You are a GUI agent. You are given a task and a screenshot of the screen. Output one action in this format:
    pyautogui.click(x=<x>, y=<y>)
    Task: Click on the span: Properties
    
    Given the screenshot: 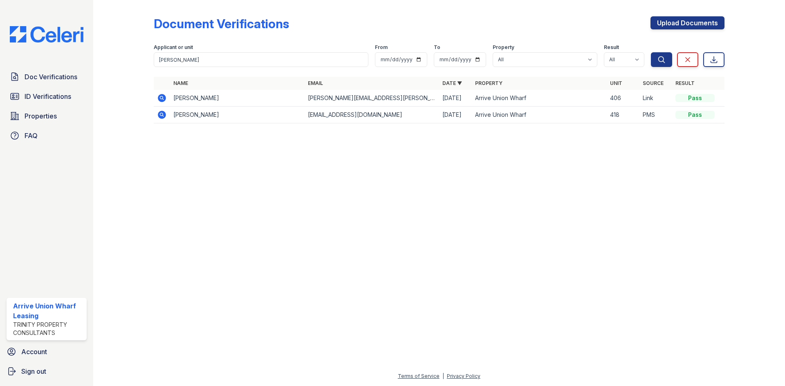 What is the action you would take?
    pyautogui.click(x=40, y=116)
    